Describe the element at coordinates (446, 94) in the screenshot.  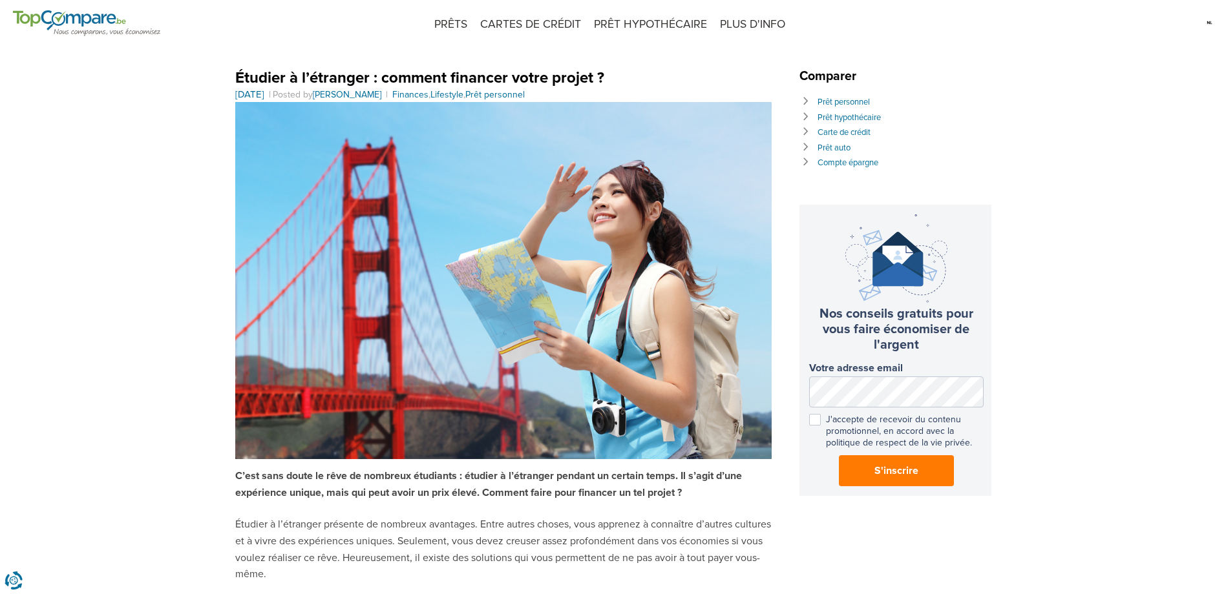
I see `a: Lifestyle` at that location.